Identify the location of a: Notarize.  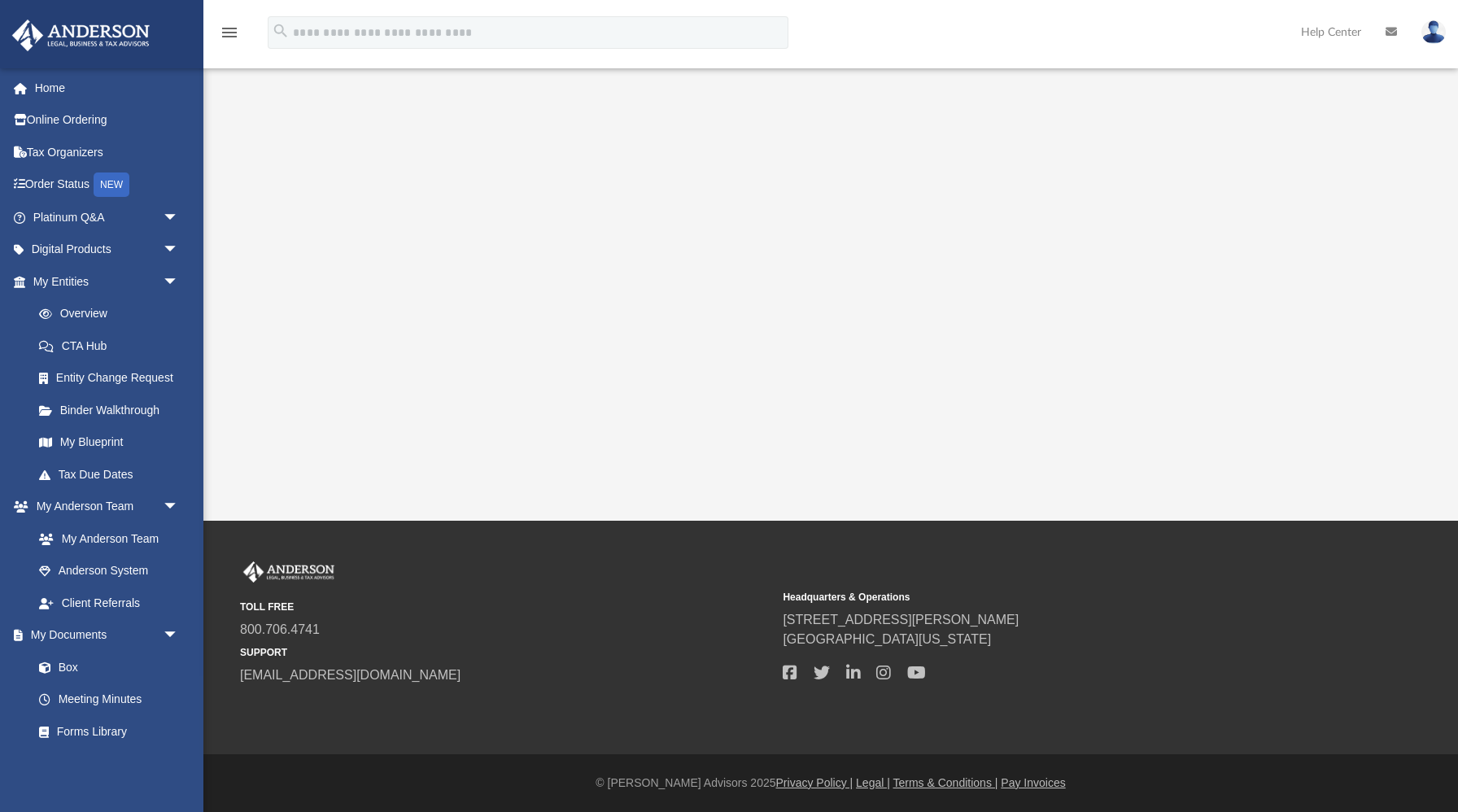
(109, 764).